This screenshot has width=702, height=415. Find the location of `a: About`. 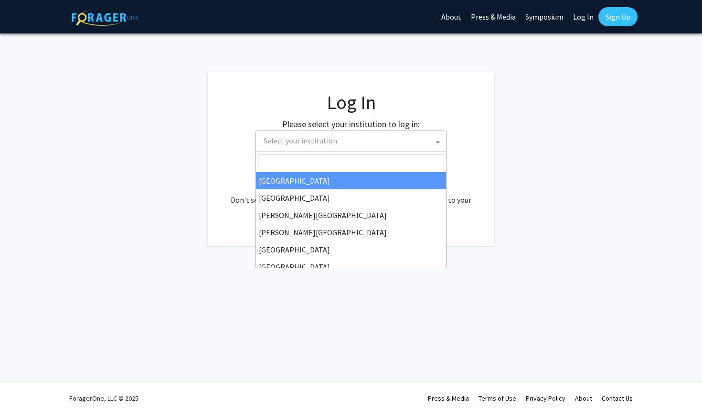

a: About is located at coordinates (584, 398).